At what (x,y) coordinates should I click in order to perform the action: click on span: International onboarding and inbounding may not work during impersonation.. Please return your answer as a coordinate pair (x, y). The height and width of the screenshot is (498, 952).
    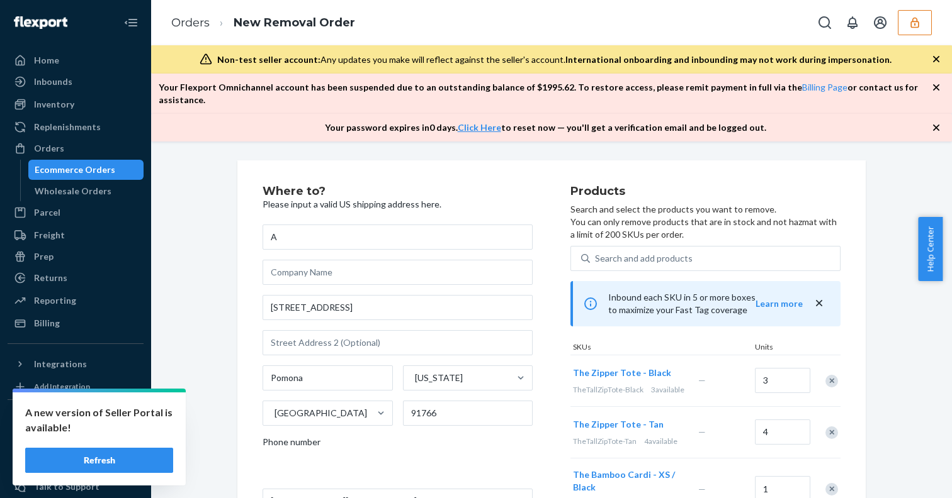
    Looking at the image, I should click on (728, 59).